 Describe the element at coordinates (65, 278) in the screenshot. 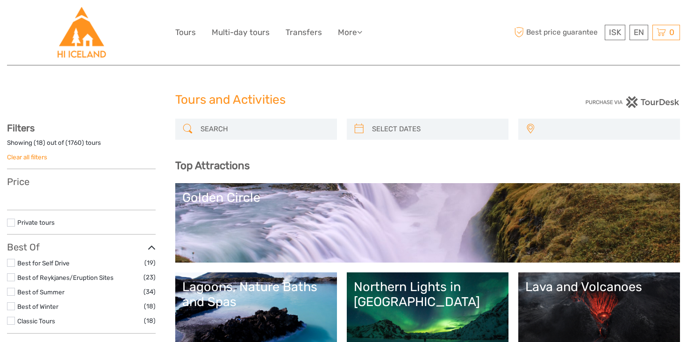

I see `a: Best of Reykjanes/Eruption Sites` at that location.